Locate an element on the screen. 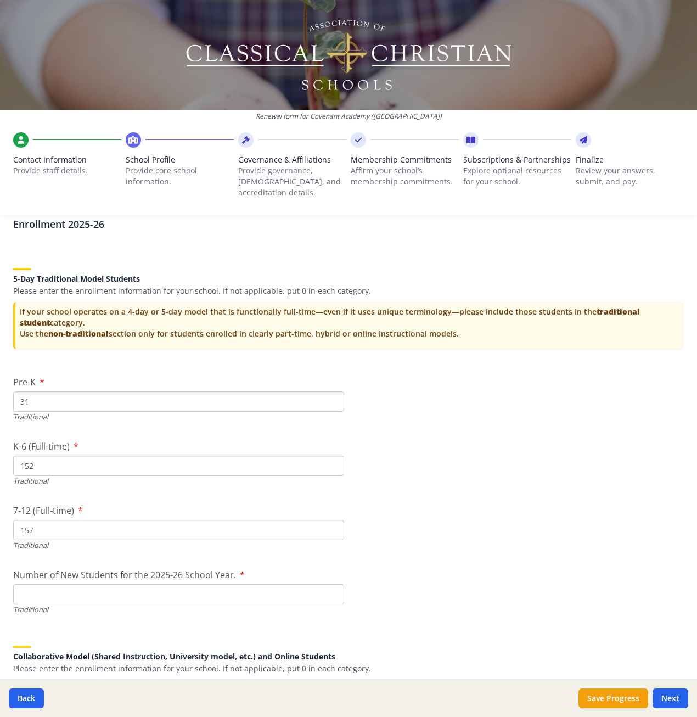 This screenshot has height=717, width=697. p: If your school operates on a 4-day or 5-day model that is functionally full-time—even if it uses ... is located at coordinates (350, 323).